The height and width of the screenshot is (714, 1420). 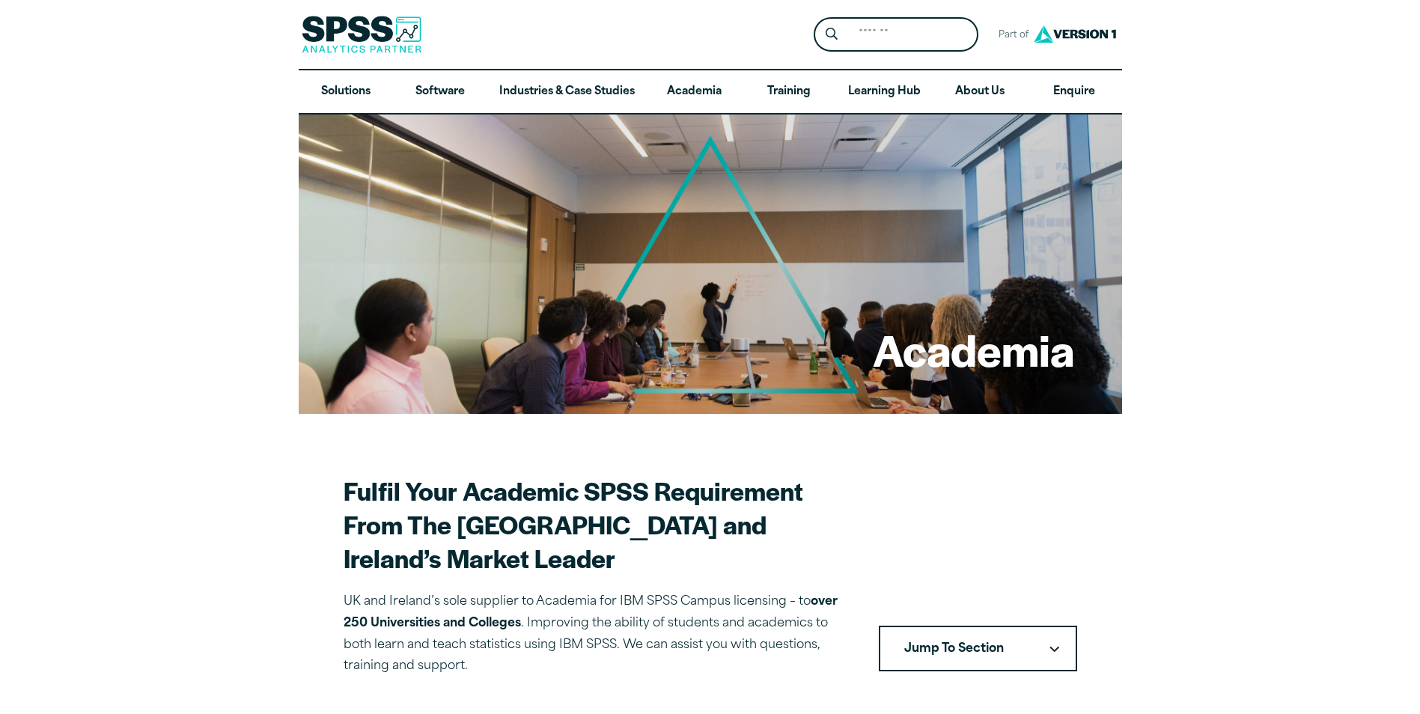 I want to click on svg: Search magnifying glass icon, so click(x=832, y=34).